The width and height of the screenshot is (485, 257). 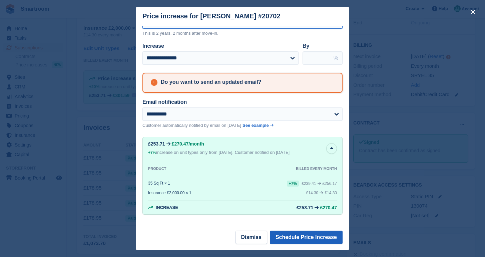 I want to click on span: Increase, so click(x=167, y=207).